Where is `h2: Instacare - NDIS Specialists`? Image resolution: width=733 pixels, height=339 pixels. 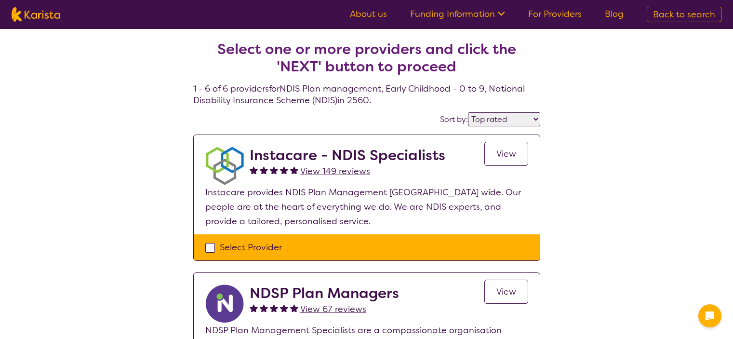 h2: Instacare - NDIS Specialists is located at coordinates (347, 155).